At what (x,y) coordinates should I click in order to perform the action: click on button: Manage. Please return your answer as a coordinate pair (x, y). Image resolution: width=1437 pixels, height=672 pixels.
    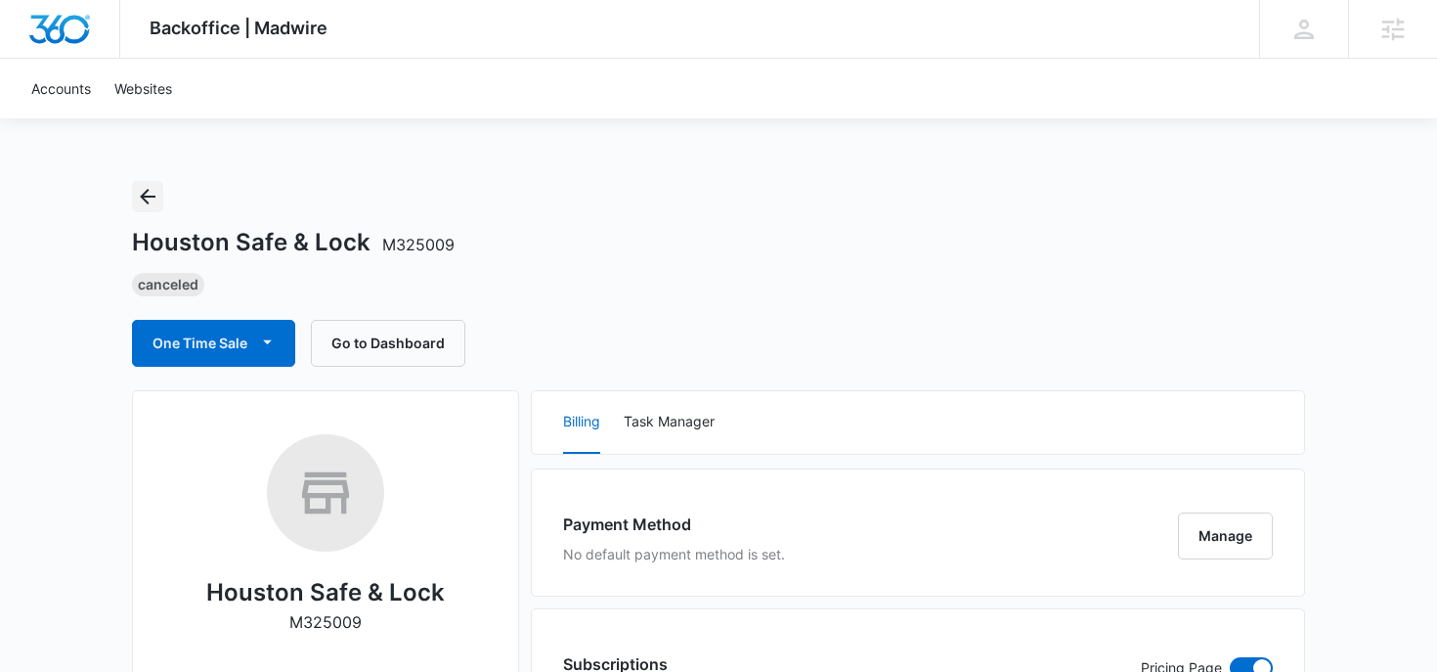
    Looking at the image, I should click on (1225, 536).